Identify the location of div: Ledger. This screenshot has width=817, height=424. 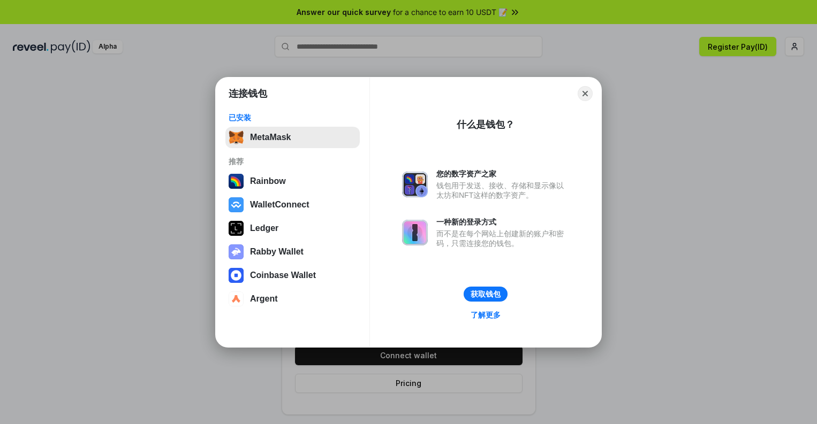
(264, 229).